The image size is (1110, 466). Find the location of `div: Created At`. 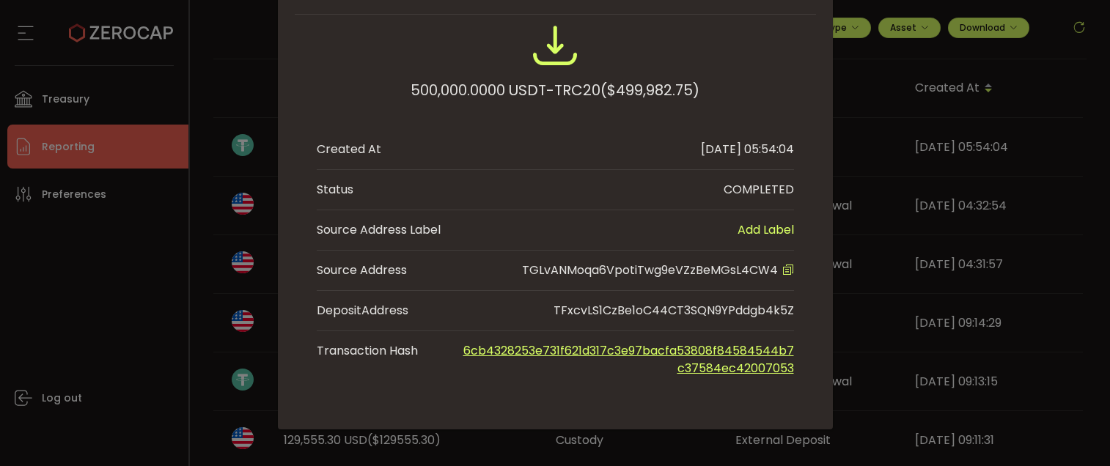

div: Created At is located at coordinates (349, 150).